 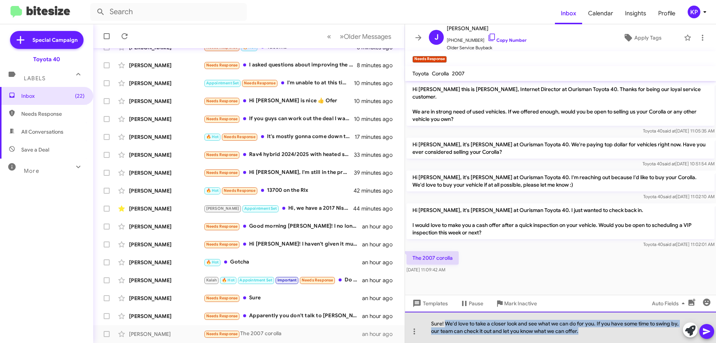 I want to click on div: I'm unable to at this time. I'll reconnect when I am ready. Thanks., so click(x=279, y=83).